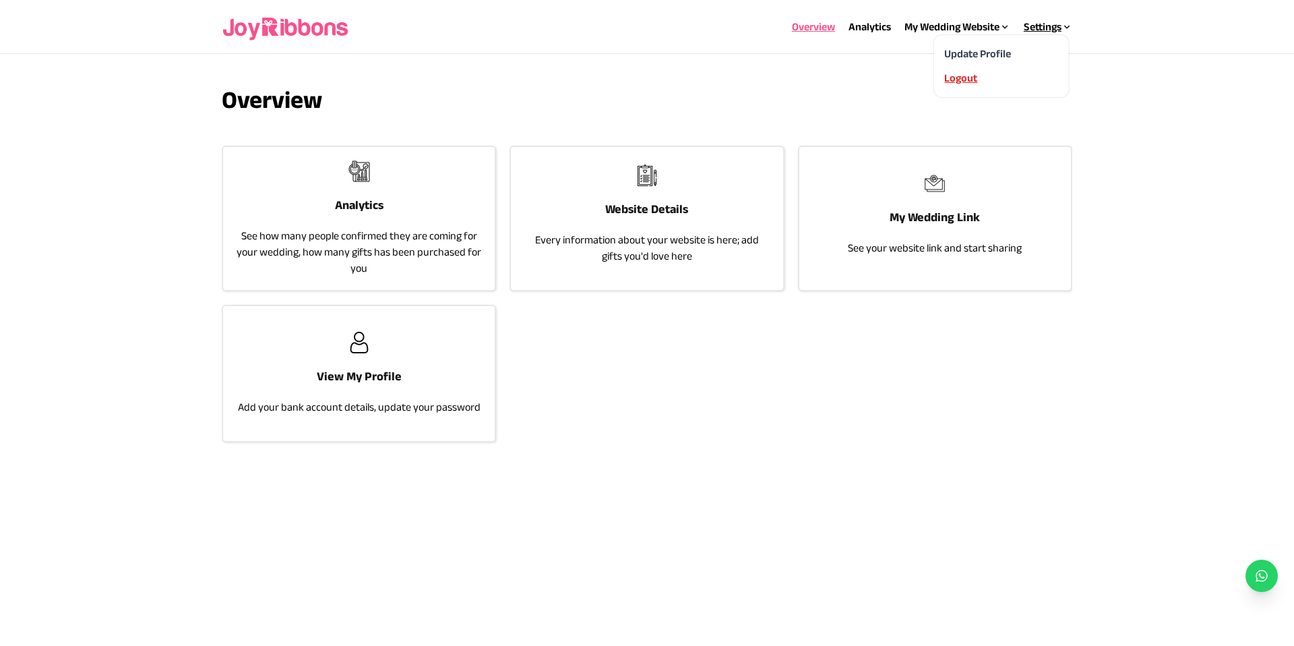  I want to click on p: See your website link and start sharing, so click(935, 248).